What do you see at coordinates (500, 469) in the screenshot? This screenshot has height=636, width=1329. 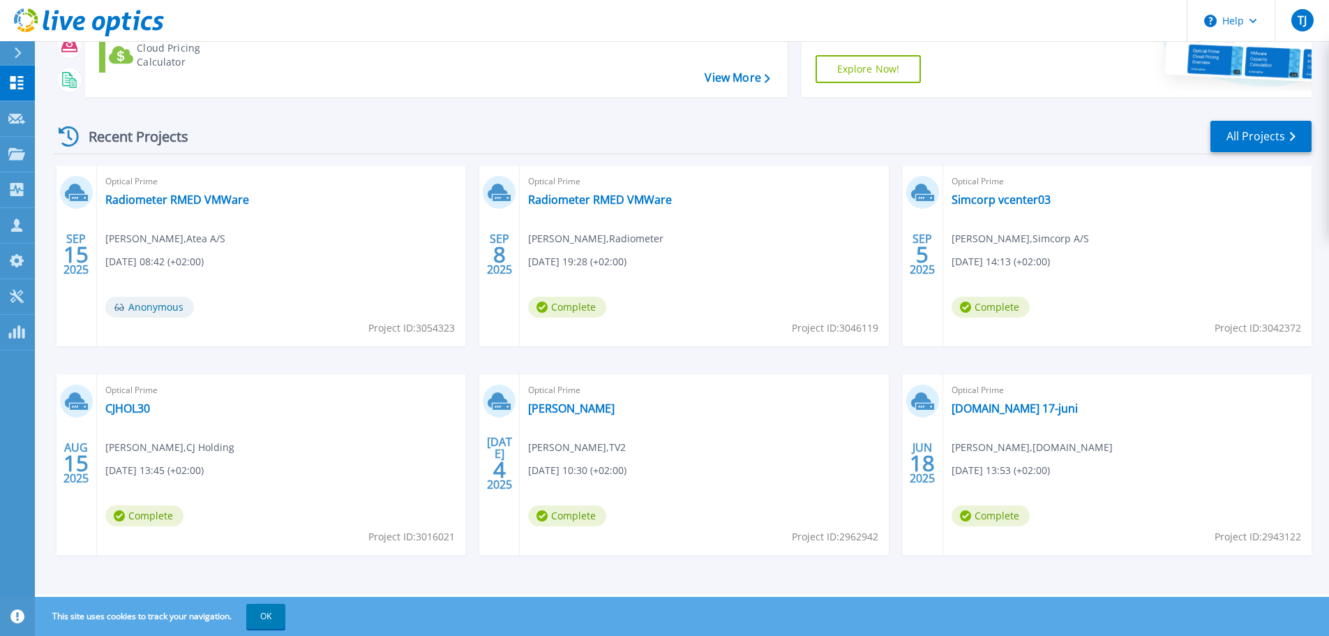 I see `span: 4` at bounding box center [500, 469].